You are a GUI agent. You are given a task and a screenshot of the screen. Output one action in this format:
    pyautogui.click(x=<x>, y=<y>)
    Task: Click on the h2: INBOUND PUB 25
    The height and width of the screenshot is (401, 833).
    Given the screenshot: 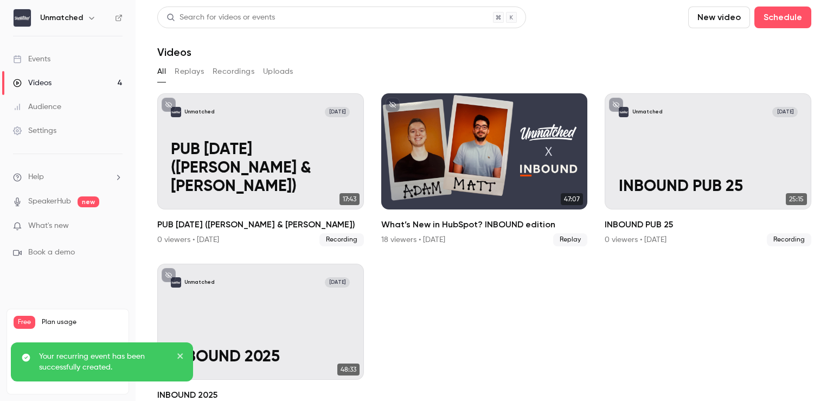 What is the action you would take?
    pyautogui.click(x=708, y=225)
    